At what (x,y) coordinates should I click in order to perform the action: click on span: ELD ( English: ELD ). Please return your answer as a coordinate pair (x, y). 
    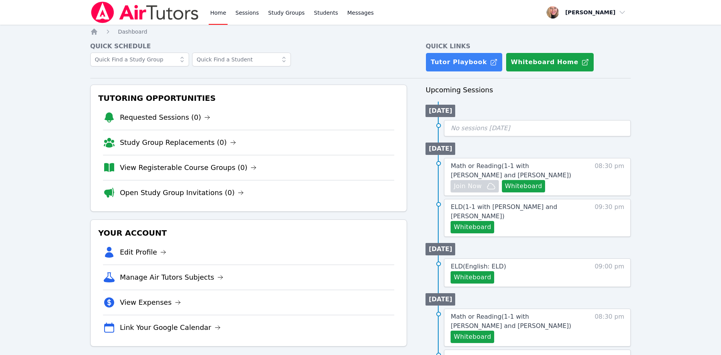
    Looking at the image, I should click on (478, 266).